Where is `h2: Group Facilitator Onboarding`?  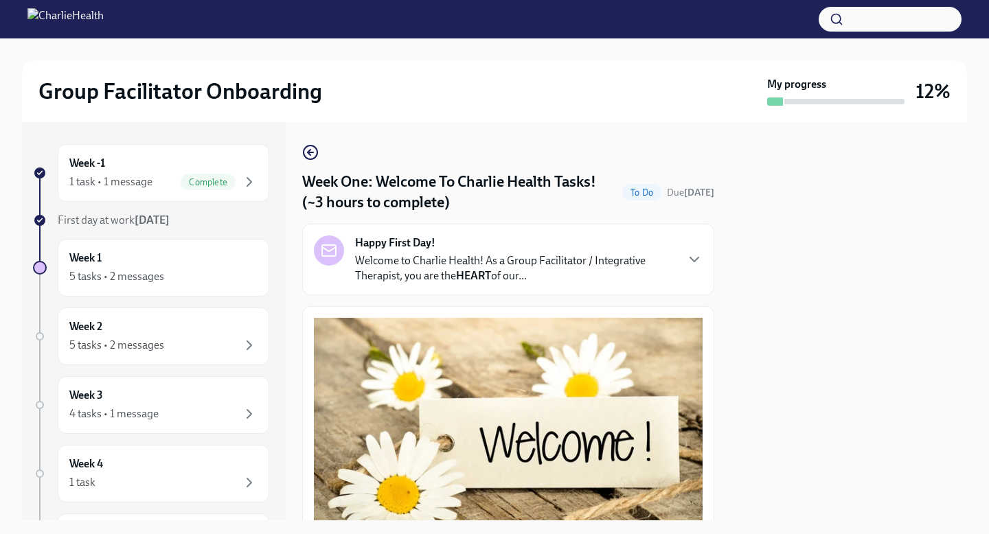
h2: Group Facilitator Onboarding is located at coordinates (180, 91).